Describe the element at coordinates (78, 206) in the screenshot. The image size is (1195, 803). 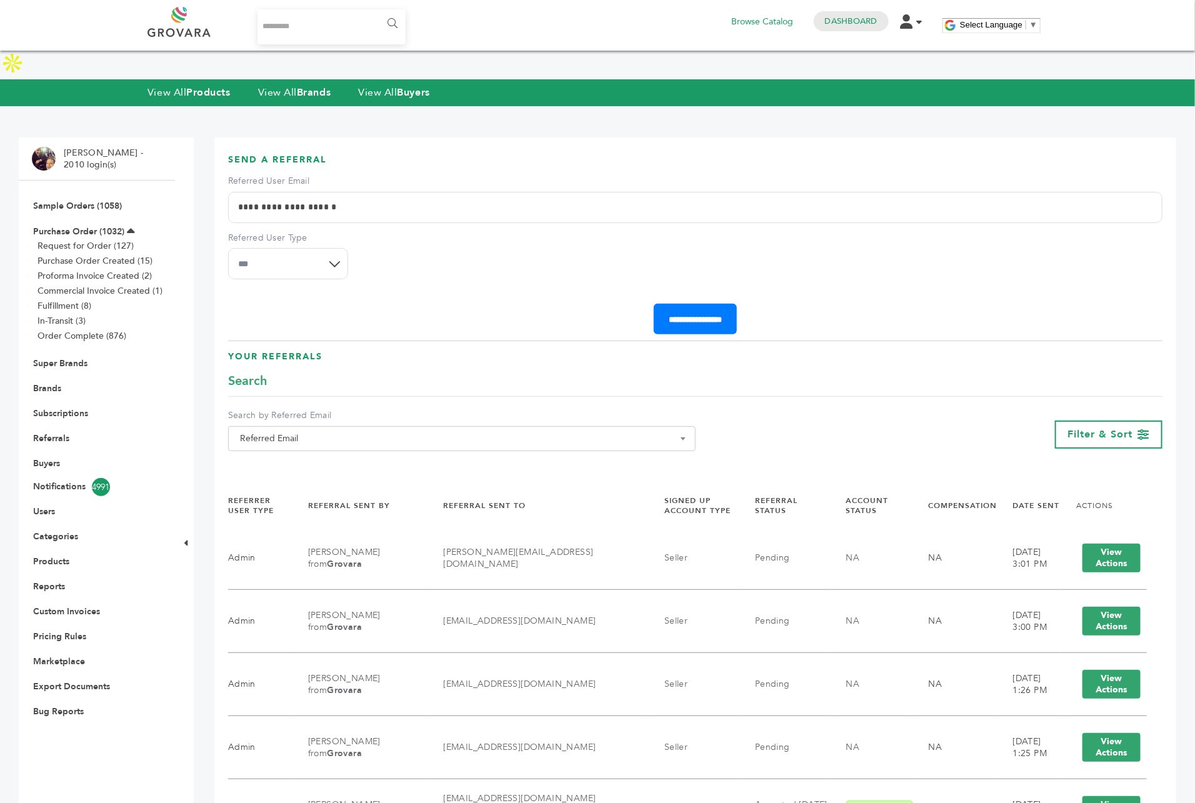
I see `a: Sample Orders (1058)` at that location.